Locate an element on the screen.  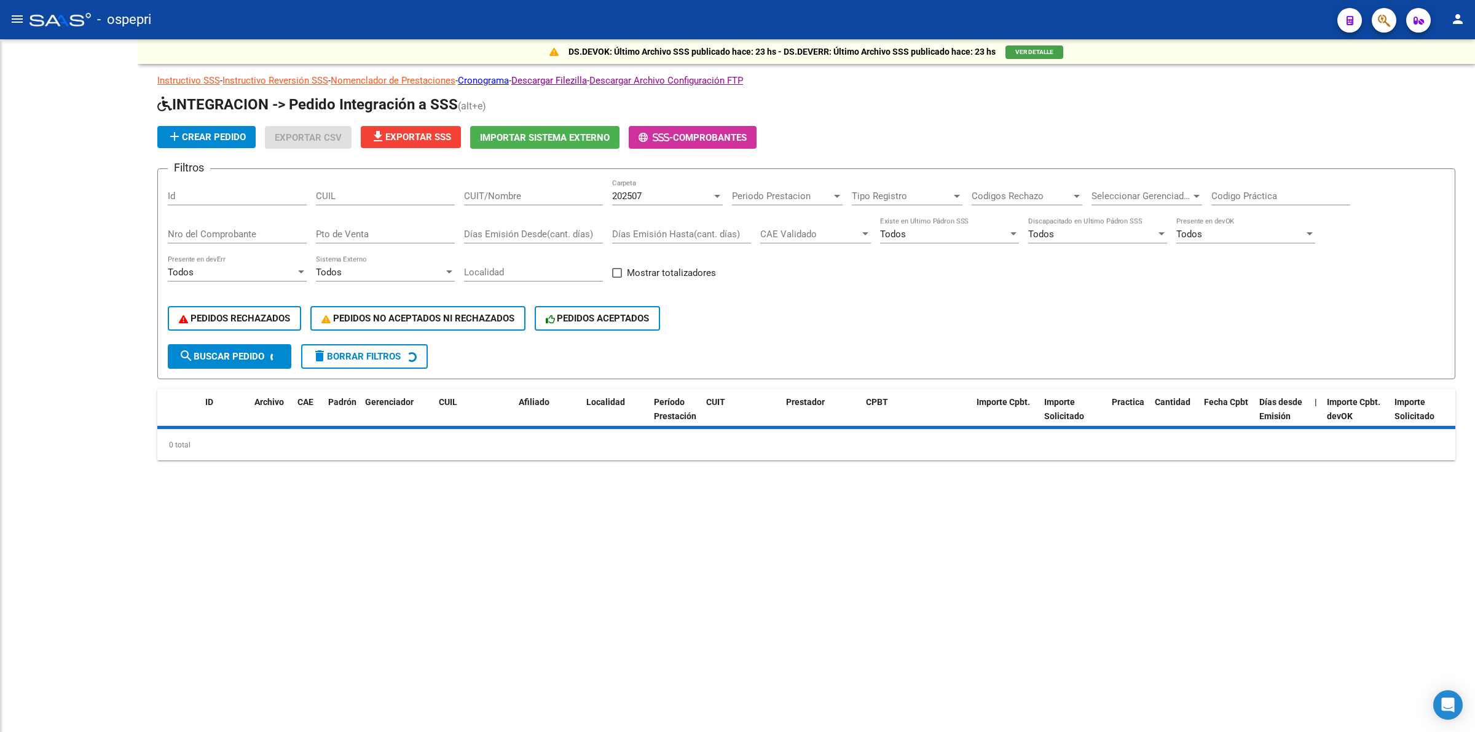
datatable-header-cell: Gerenciador is located at coordinates (397, 416).